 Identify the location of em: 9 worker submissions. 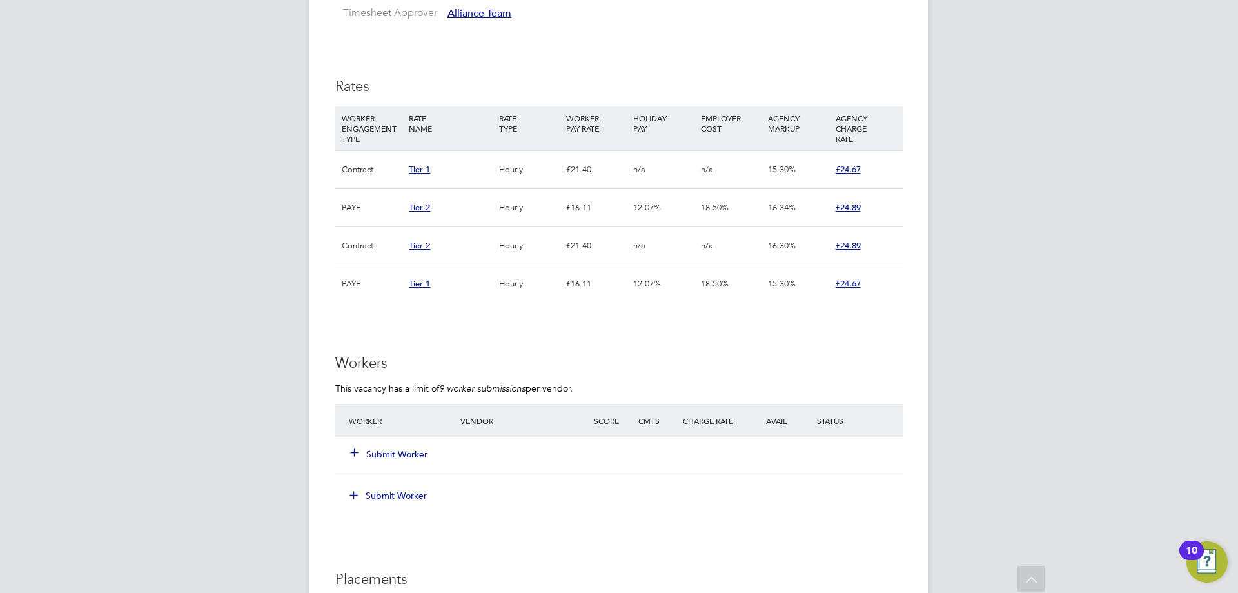
(482, 388).